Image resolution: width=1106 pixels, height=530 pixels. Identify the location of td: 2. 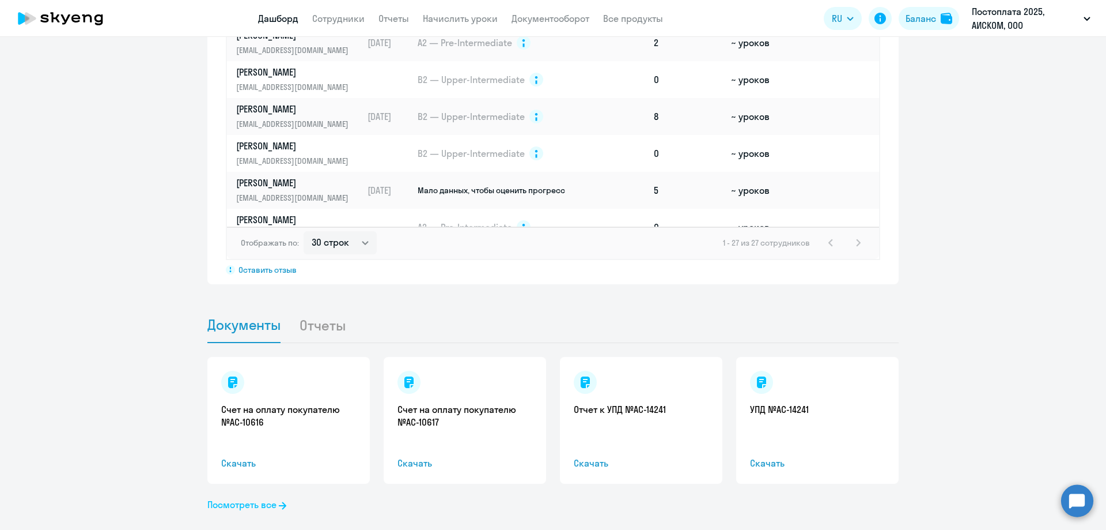
(688, 43).